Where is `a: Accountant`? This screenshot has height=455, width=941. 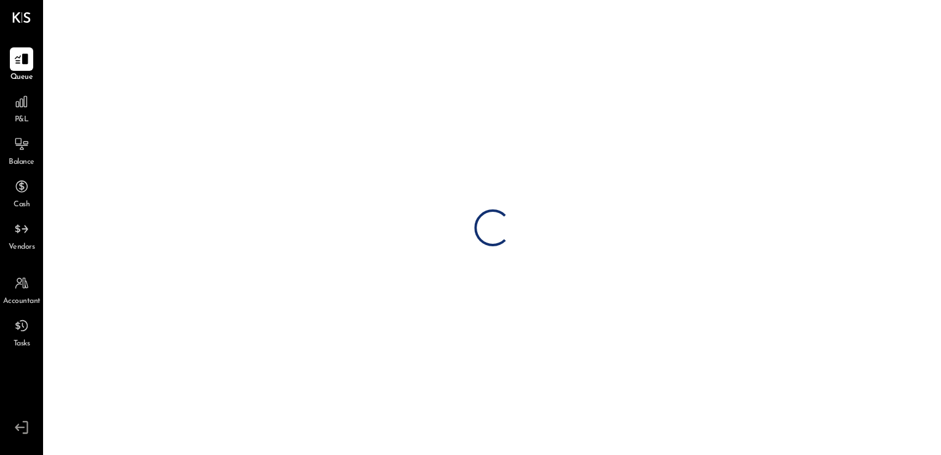
a: Accountant is located at coordinates (22, 289).